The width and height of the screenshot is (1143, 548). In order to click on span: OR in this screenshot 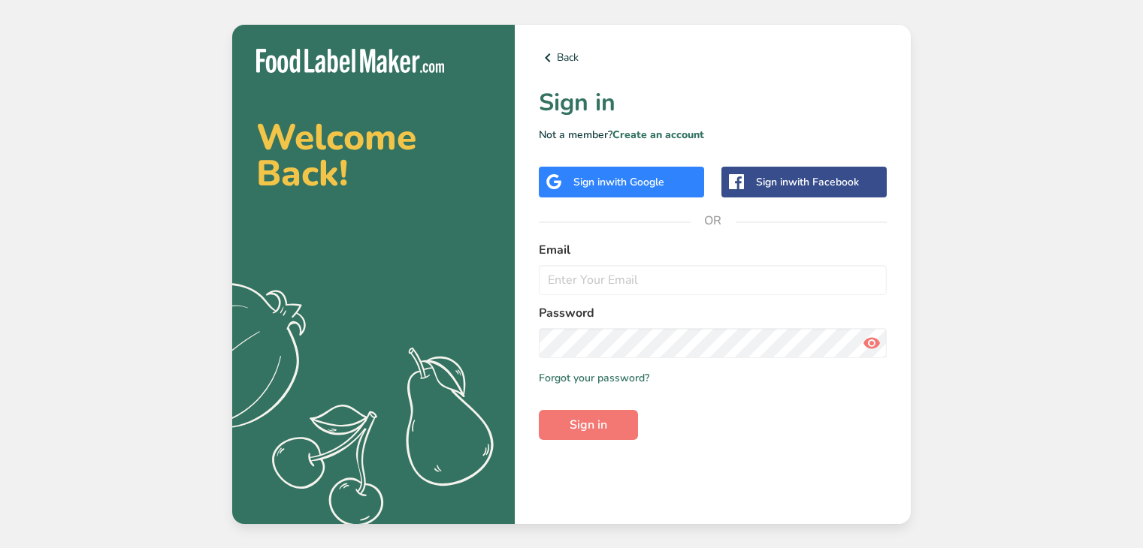, I will do `click(713, 221)`.